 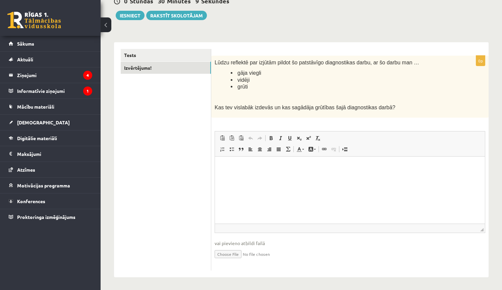 What do you see at coordinates (165, 55) in the screenshot?
I see `a: Tests` at bounding box center [165, 55].